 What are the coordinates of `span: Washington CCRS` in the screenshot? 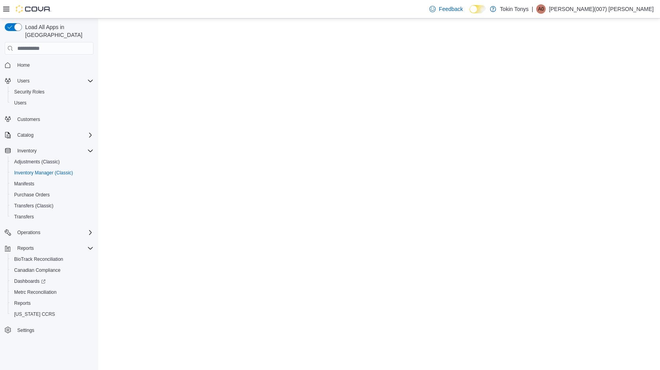 It's located at (52, 314).